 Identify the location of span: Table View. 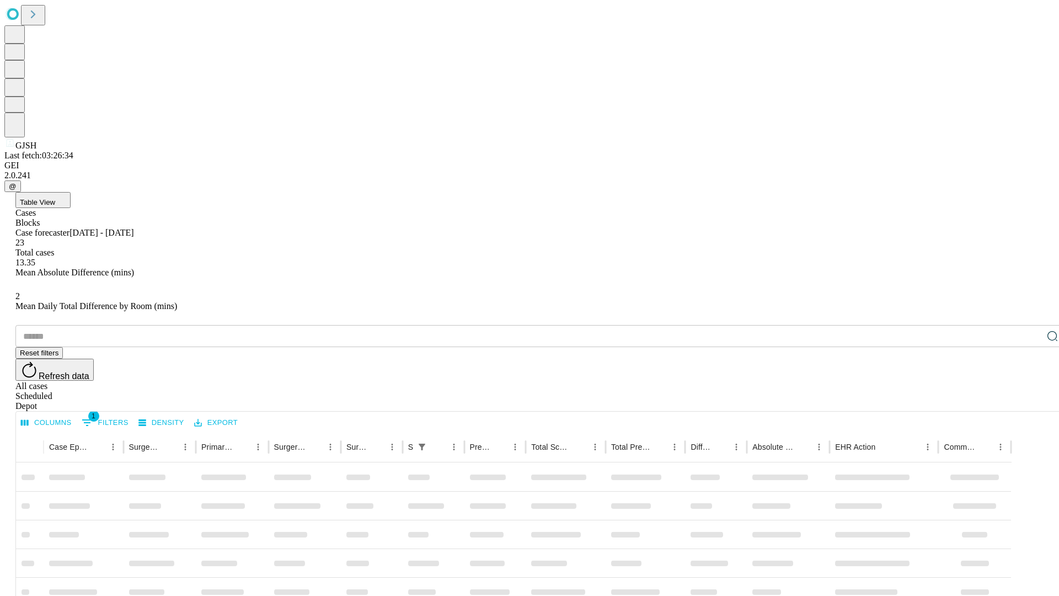
(38, 202).